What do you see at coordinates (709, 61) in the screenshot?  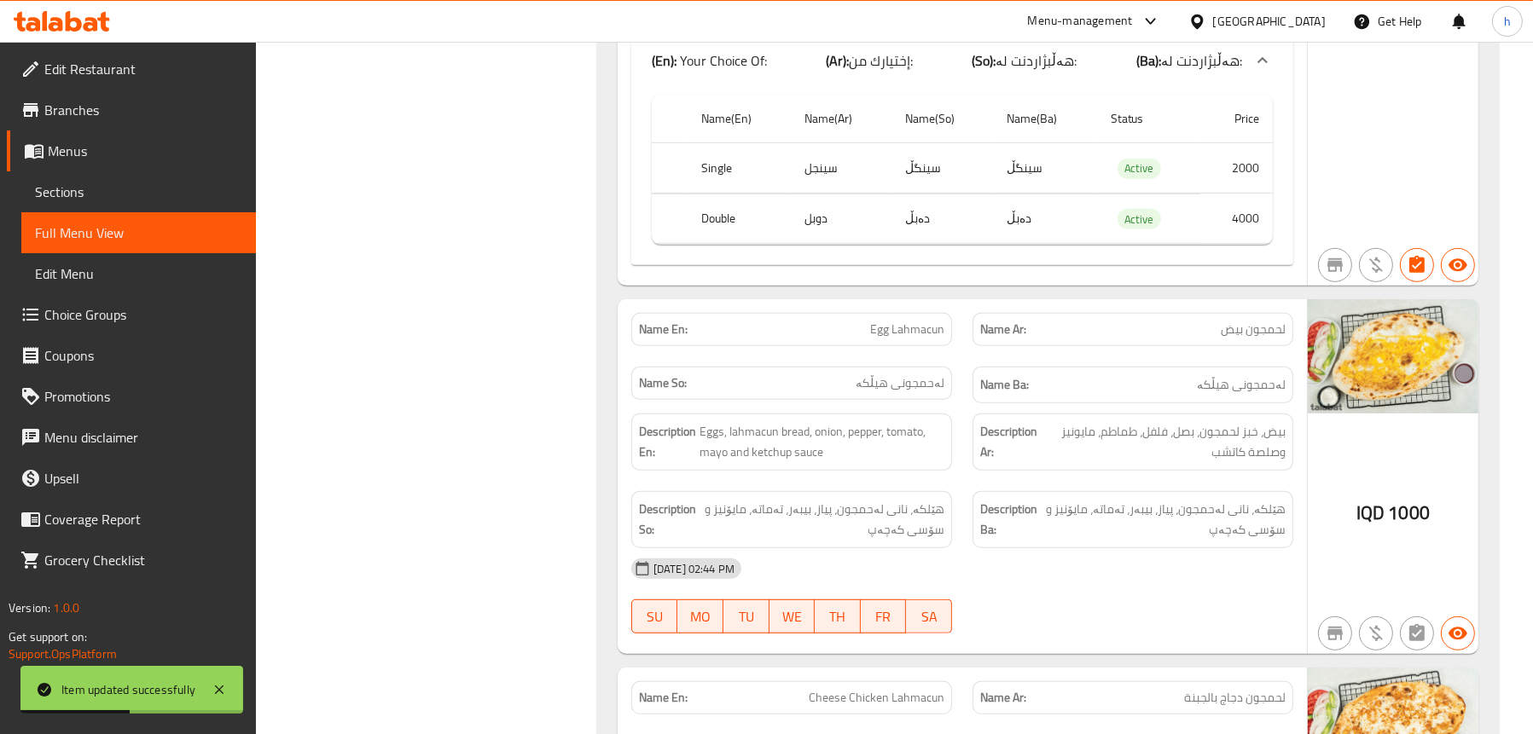 I see `p: Your Choice Of:` at bounding box center [709, 61].